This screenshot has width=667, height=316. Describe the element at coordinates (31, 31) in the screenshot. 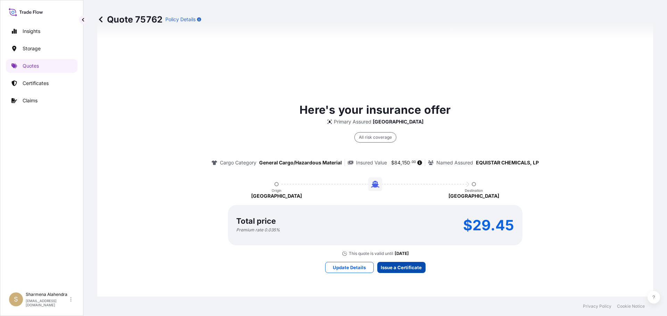

I see `p: Insights` at that location.